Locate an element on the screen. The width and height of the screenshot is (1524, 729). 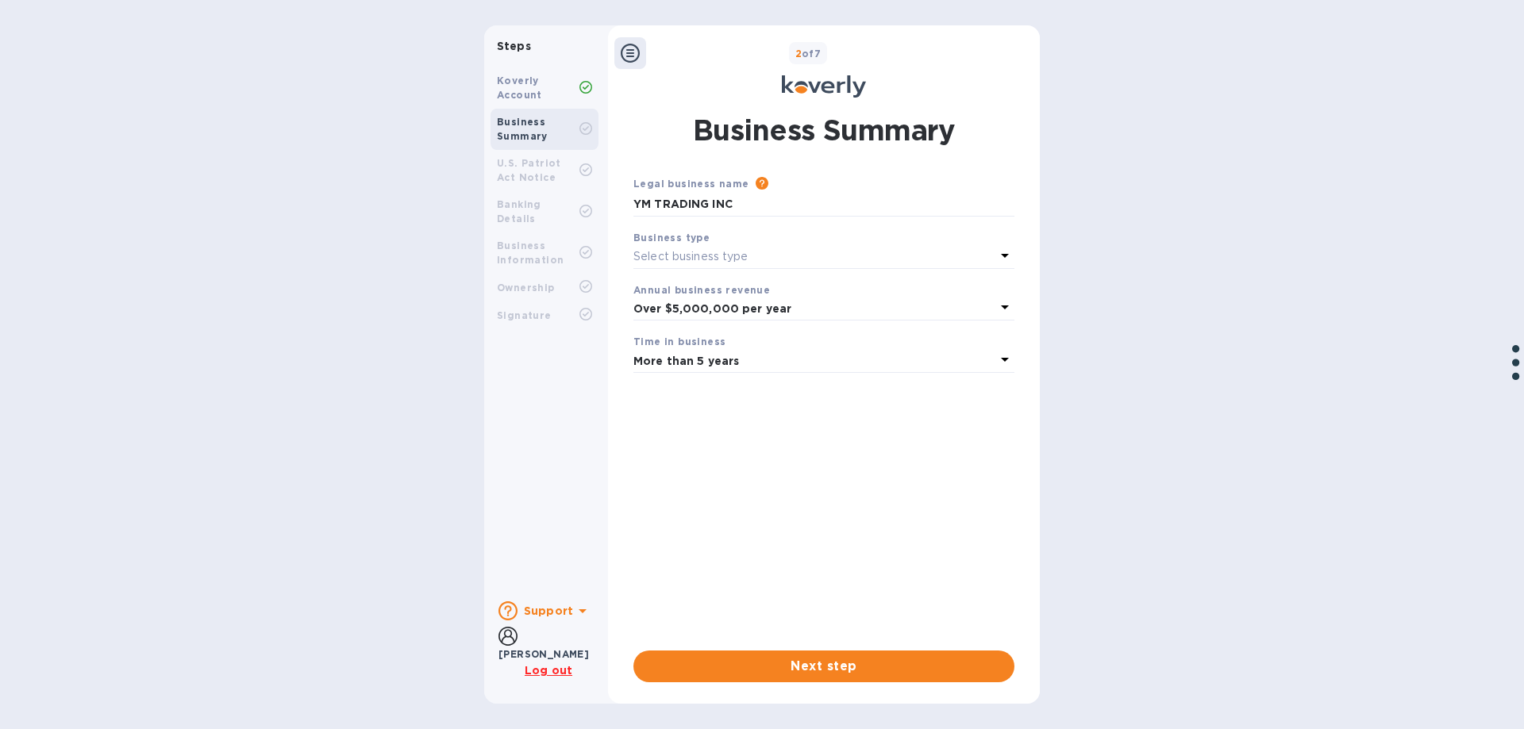
u: Log out is located at coordinates (548, 671).